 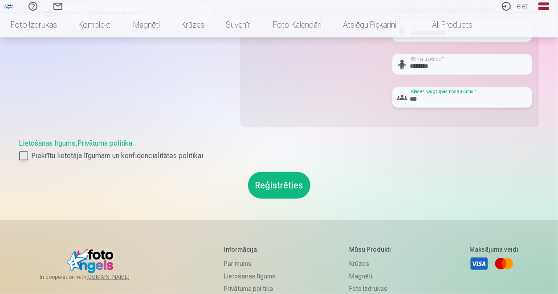 I want to click on a: All products, so click(x=445, y=25).